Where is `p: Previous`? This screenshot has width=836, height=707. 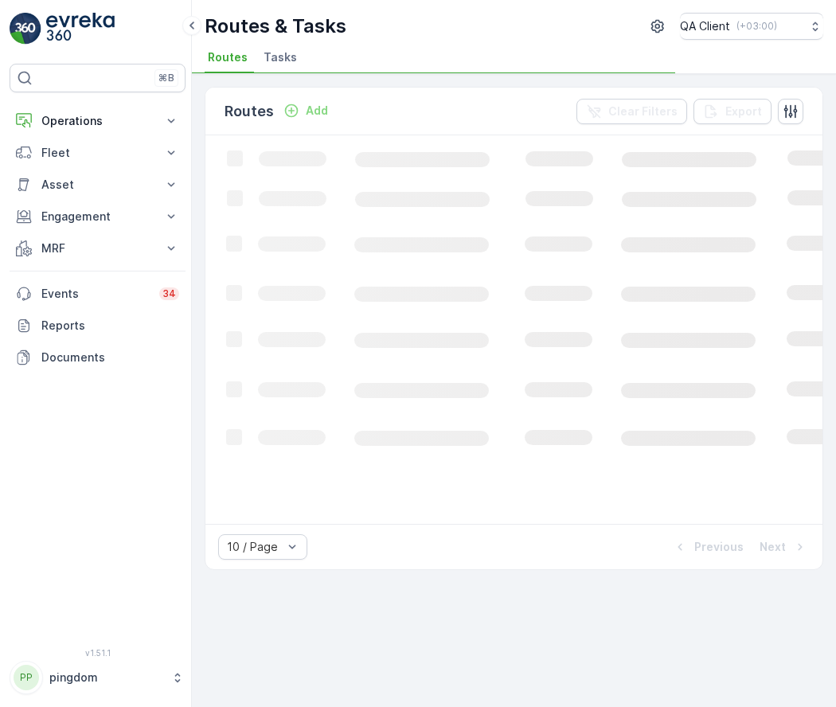
p: Previous is located at coordinates (719, 547).